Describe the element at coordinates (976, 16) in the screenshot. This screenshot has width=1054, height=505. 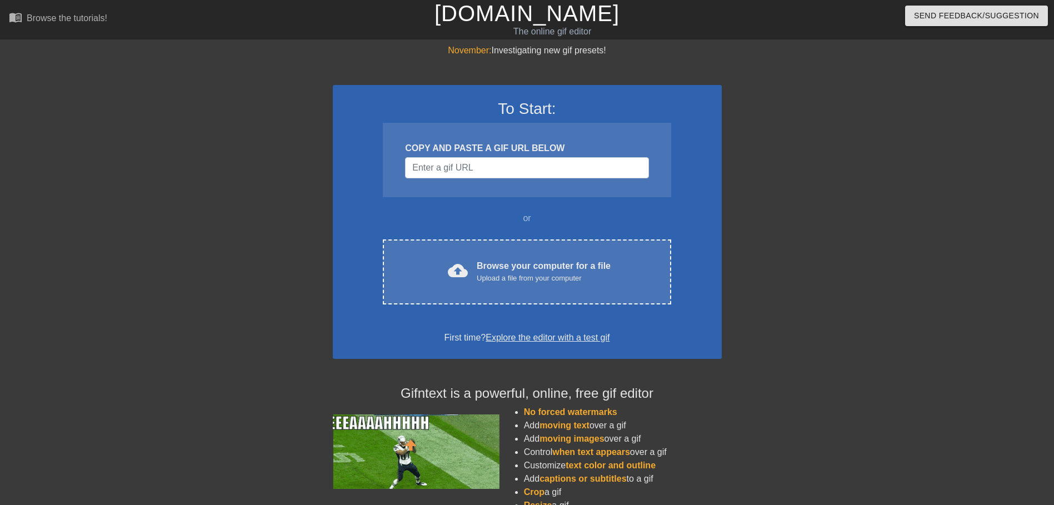
I see `span: Send Feedback/Suggestion` at that location.